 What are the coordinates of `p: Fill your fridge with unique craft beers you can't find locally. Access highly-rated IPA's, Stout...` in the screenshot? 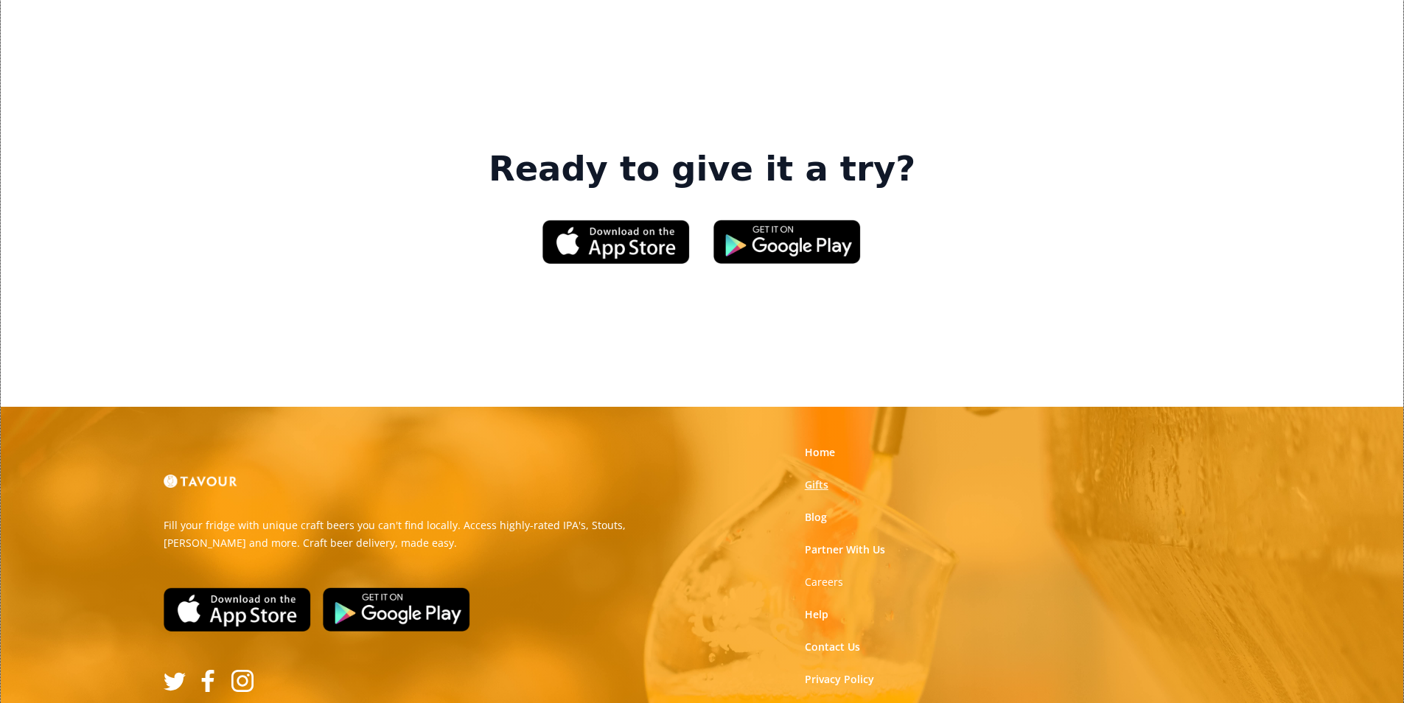 It's located at (427, 534).